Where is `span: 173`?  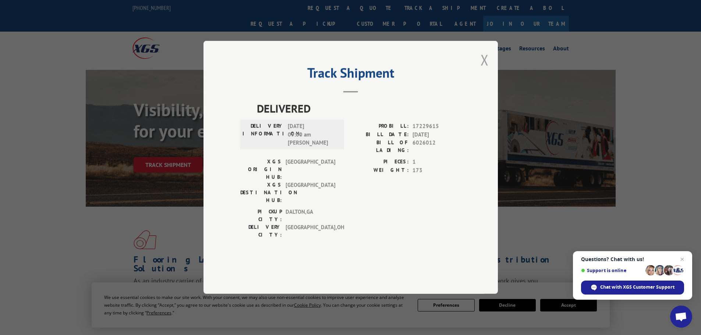
span: 173 is located at coordinates (437, 170).